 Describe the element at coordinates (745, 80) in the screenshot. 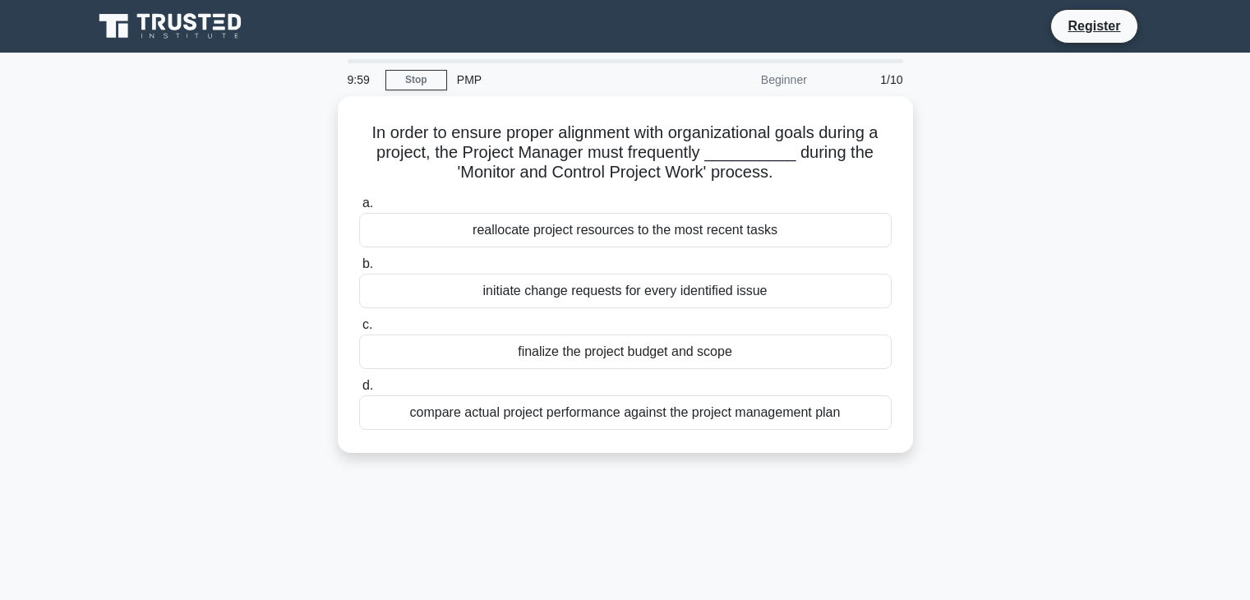

I see `div: Beginner` at that location.